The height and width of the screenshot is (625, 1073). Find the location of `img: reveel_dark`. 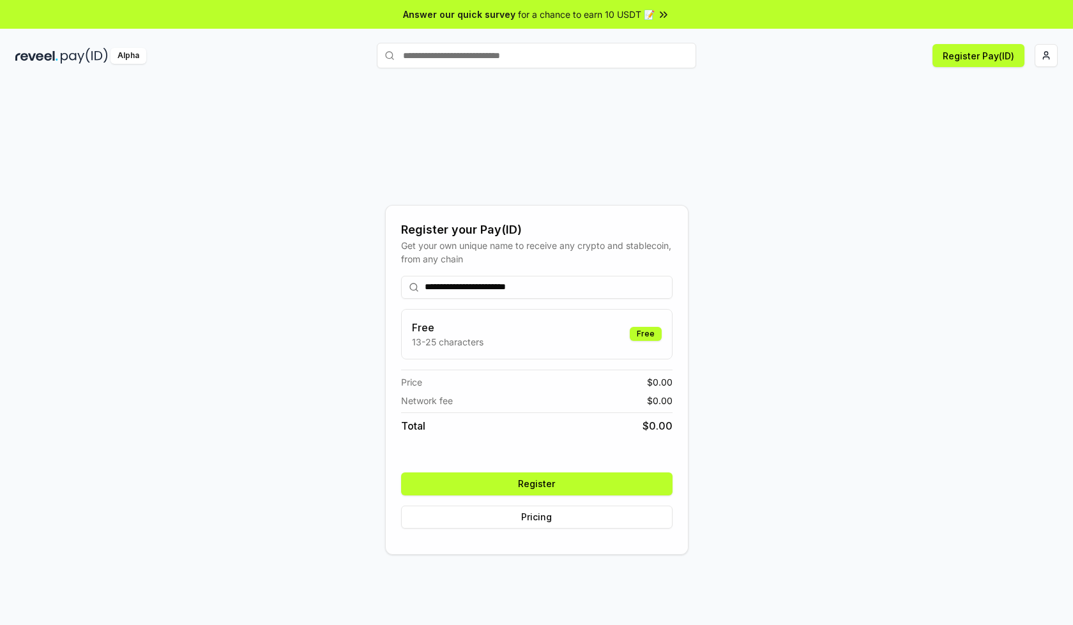

img: reveel_dark is located at coordinates (36, 56).